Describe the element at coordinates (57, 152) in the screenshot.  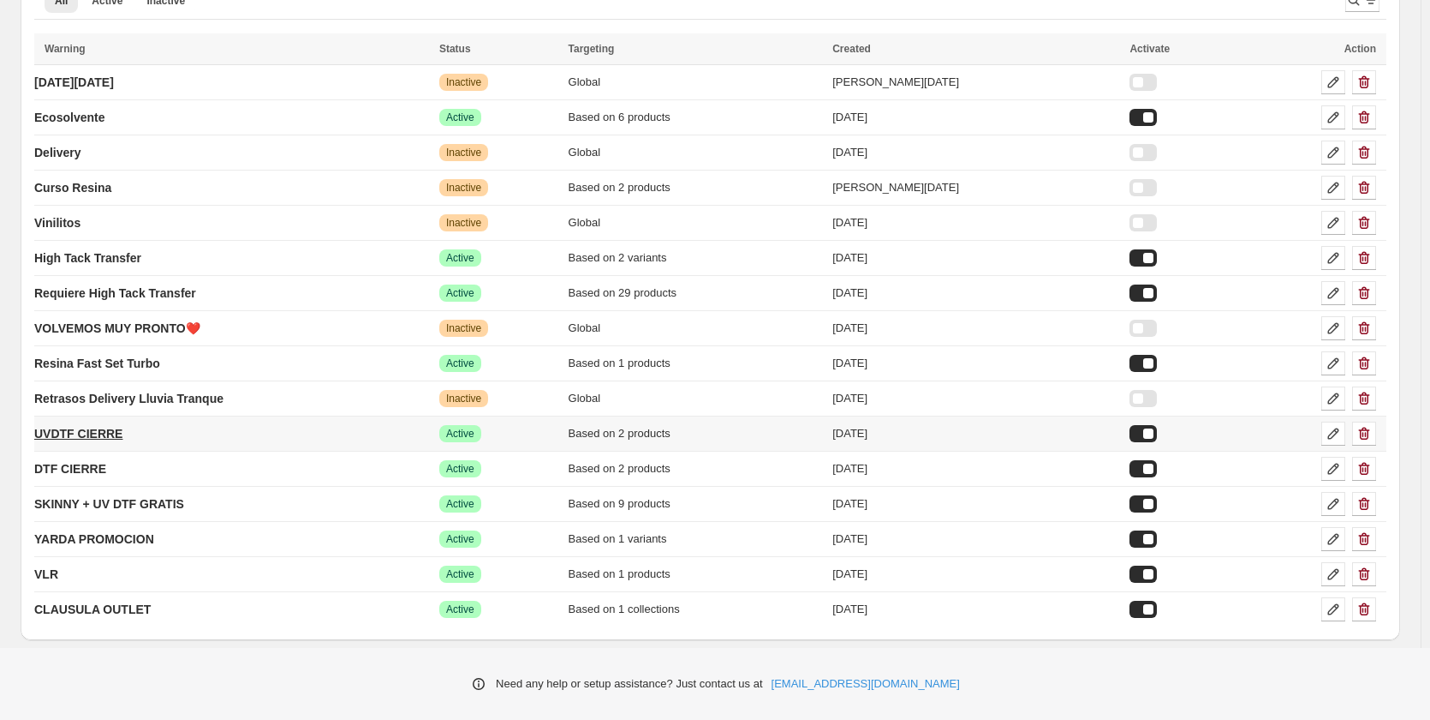
I see `p: Delivery` at that location.